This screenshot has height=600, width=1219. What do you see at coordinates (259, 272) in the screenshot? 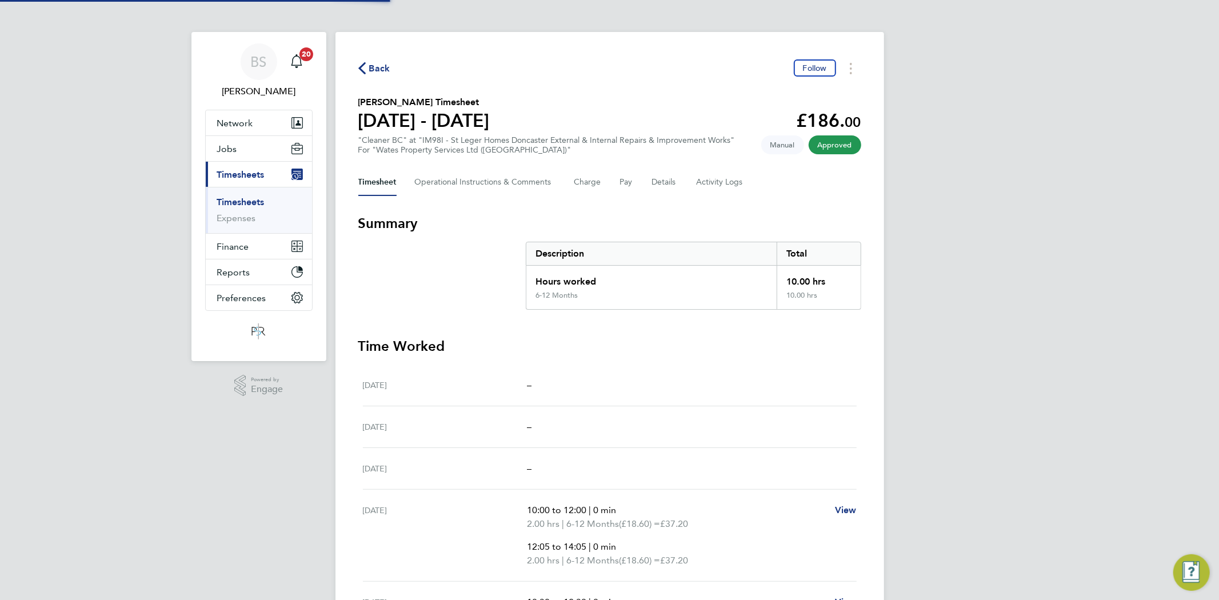
I see `button: Reports` at bounding box center [259, 272].